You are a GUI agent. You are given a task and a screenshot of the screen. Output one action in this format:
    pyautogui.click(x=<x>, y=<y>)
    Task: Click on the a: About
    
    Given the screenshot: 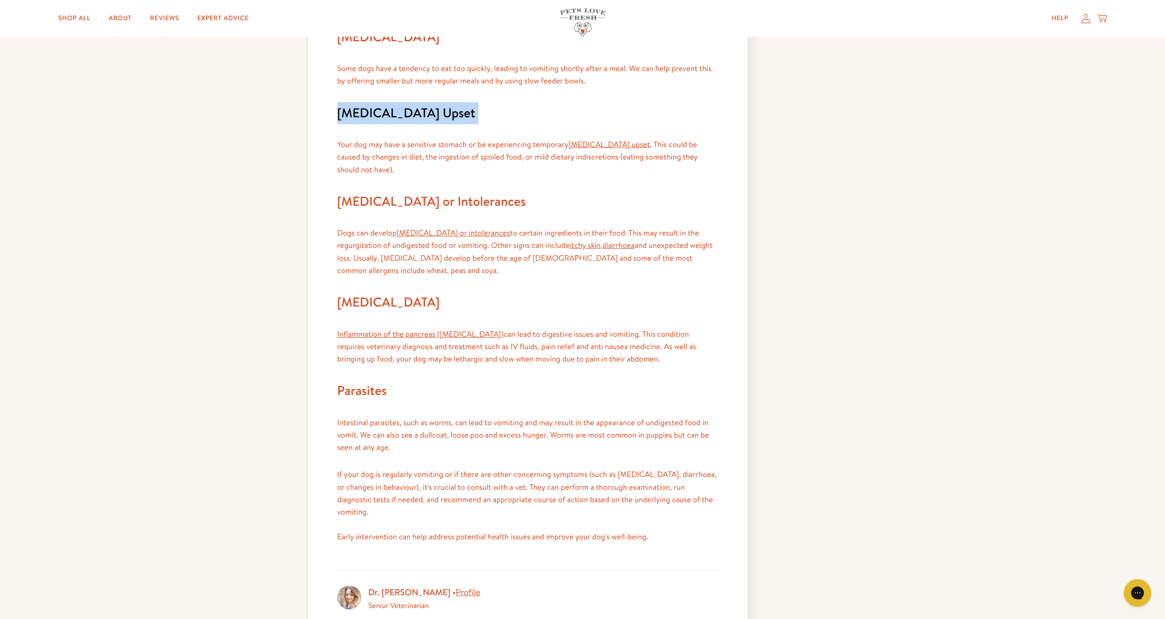 What is the action you would take?
    pyautogui.click(x=120, y=18)
    